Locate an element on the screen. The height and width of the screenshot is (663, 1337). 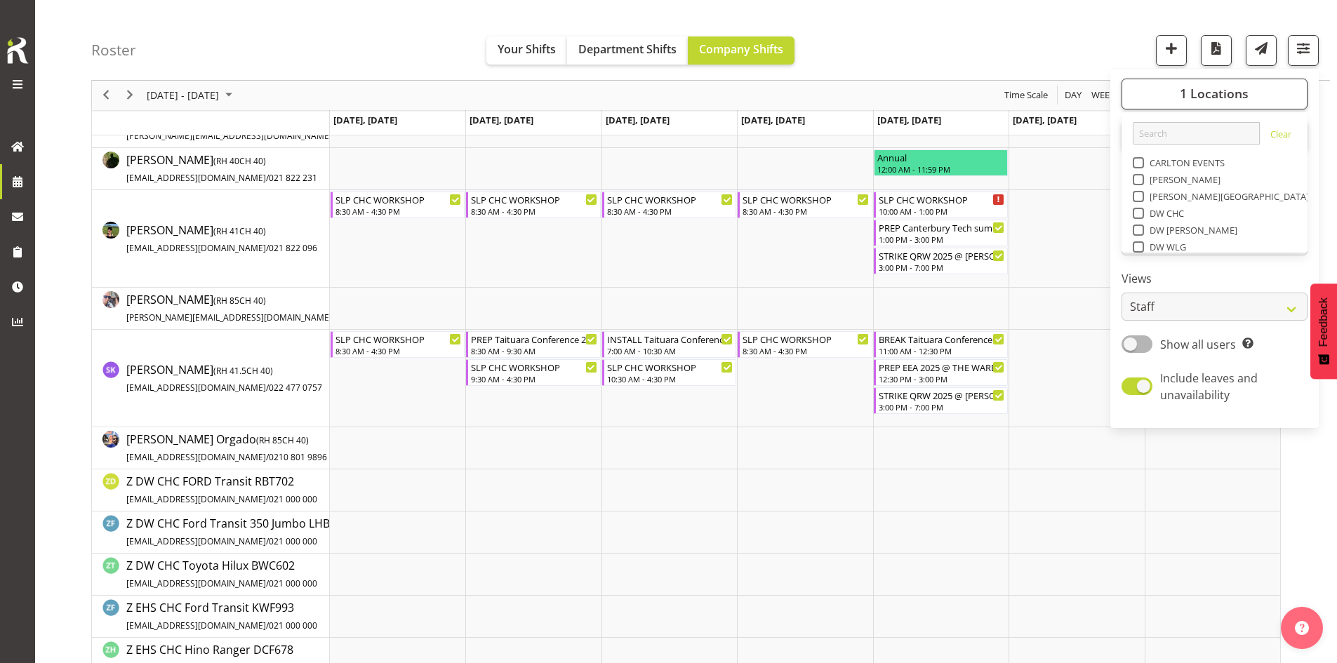
div: 8:30 AM - 9:30 AM is located at coordinates (533, 351).